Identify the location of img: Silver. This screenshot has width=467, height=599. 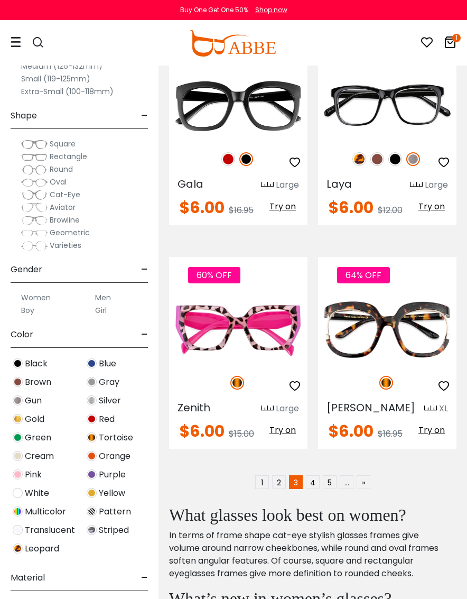
(91, 400).